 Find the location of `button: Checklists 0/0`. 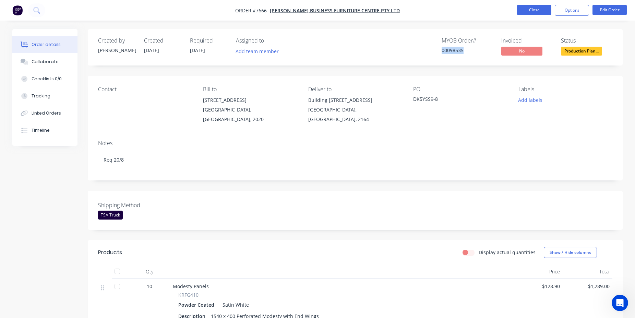

button: Checklists 0/0 is located at coordinates (45, 79).